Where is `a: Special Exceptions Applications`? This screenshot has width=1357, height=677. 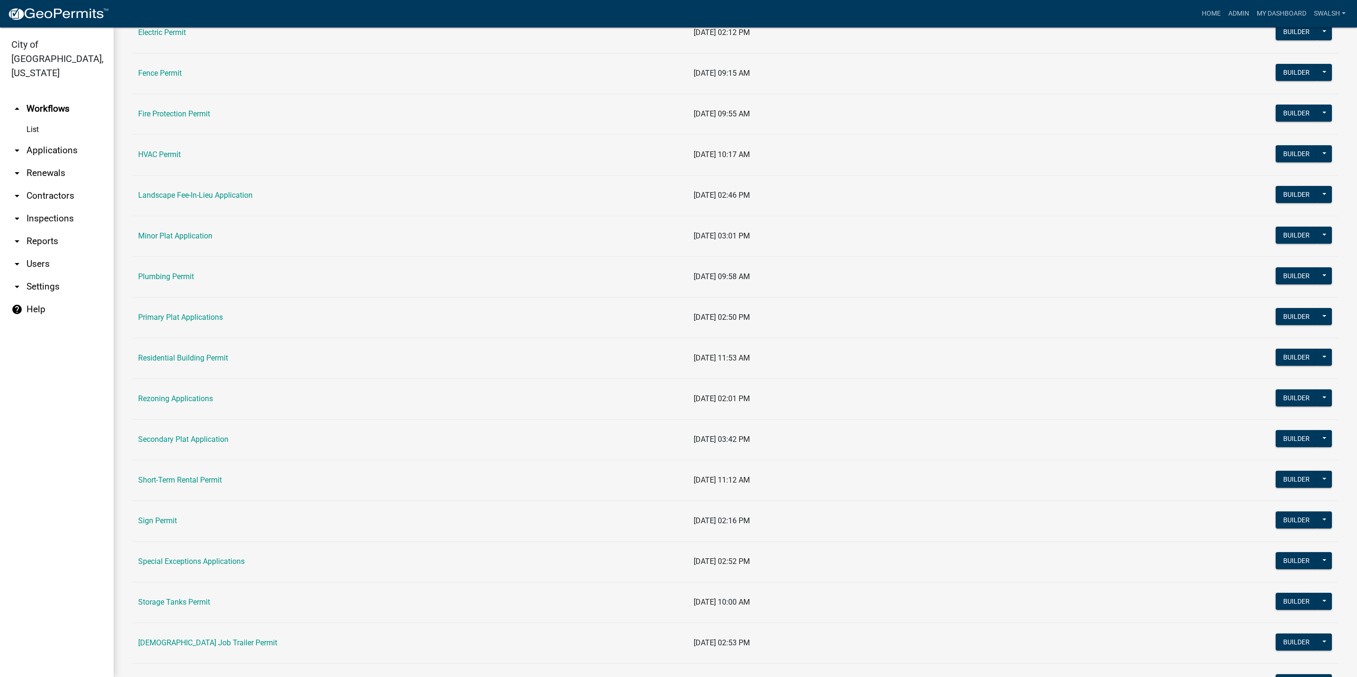
a: Special Exceptions Applications is located at coordinates (191, 561).